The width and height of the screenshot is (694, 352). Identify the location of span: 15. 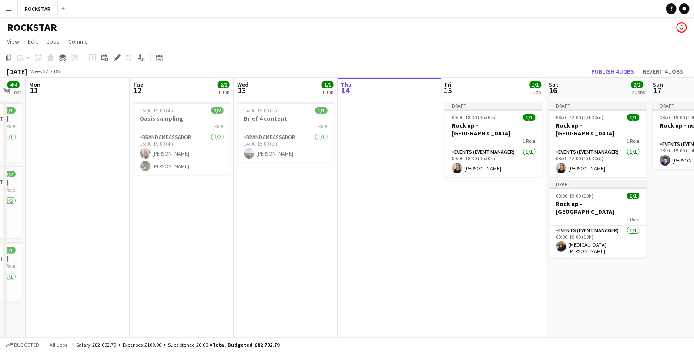
(448, 90).